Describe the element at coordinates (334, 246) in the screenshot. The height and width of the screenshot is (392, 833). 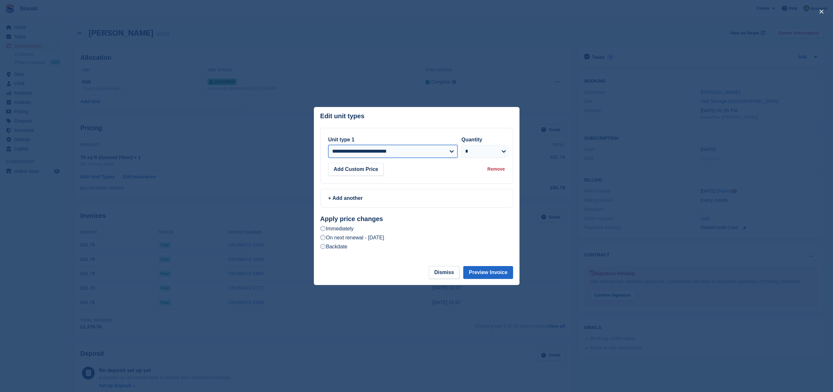
I see `label: Backdate` at that location.